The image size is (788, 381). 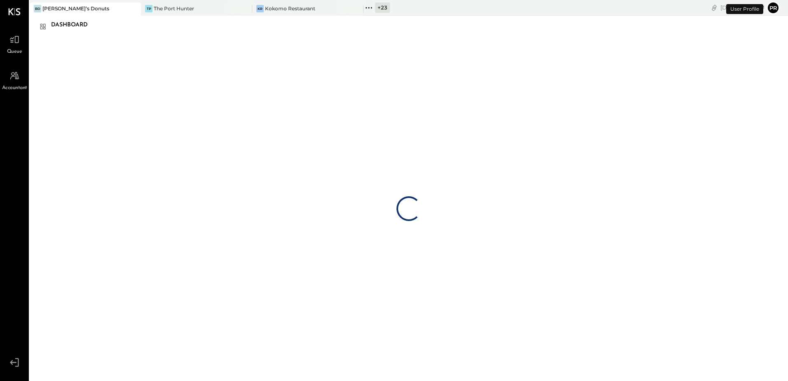 I want to click on div: The Port Hunter, so click(x=174, y=8).